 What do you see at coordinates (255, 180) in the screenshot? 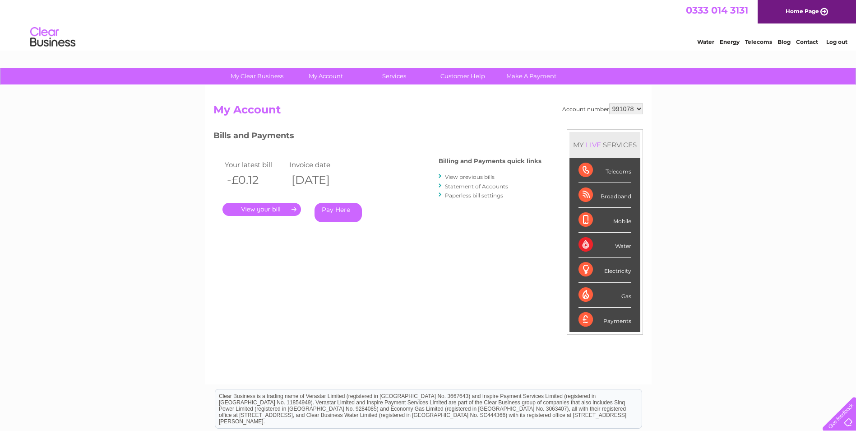
I see `th: -£0.12` at bounding box center [255, 180].